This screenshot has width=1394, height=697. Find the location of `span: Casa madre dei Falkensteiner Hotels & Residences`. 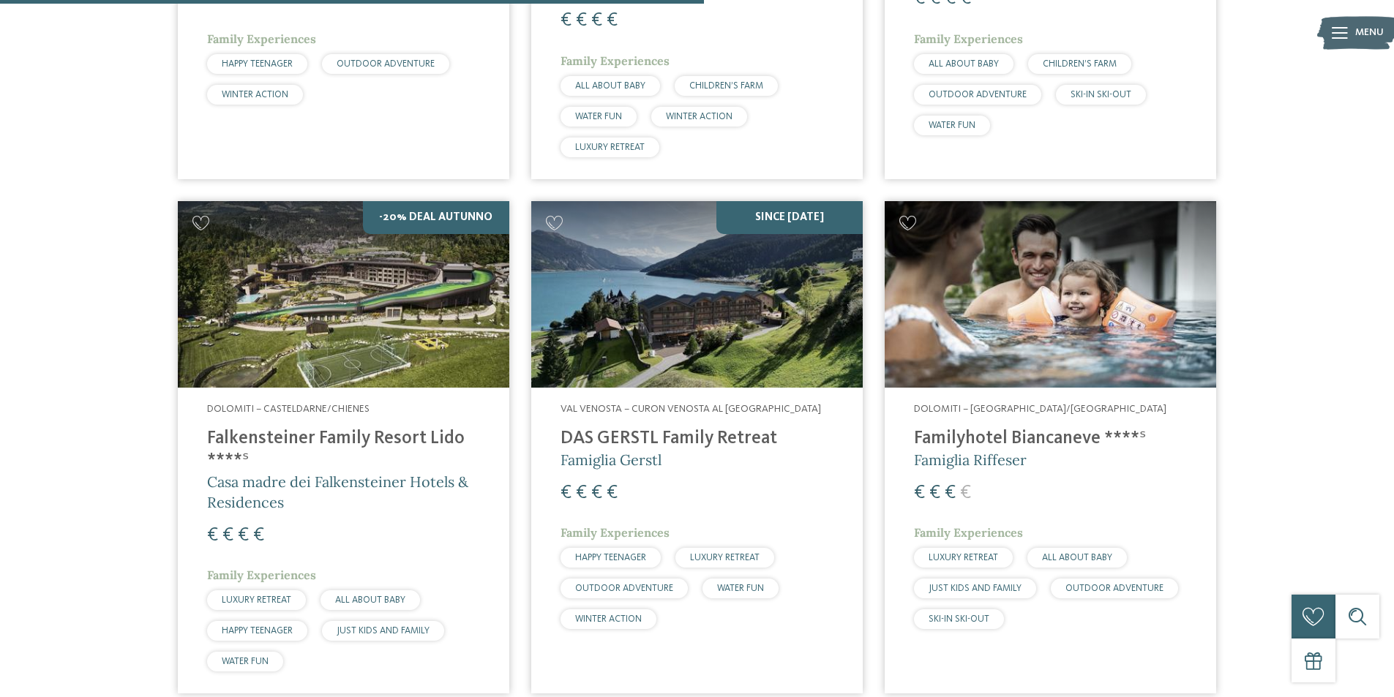

span: Casa madre dei Falkensteiner Hotels & Residences is located at coordinates (337, 492).